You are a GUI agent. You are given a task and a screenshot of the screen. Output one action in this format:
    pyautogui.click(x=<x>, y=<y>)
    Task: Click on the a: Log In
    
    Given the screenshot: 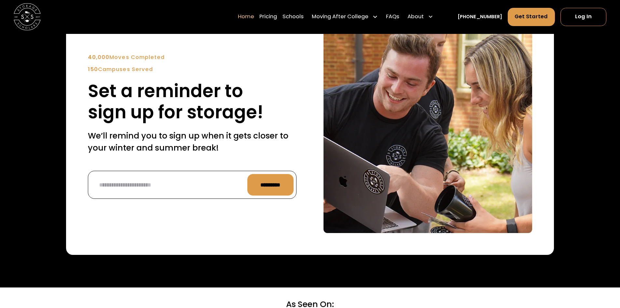 What is the action you would take?
    pyautogui.click(x=584, y=17)
    